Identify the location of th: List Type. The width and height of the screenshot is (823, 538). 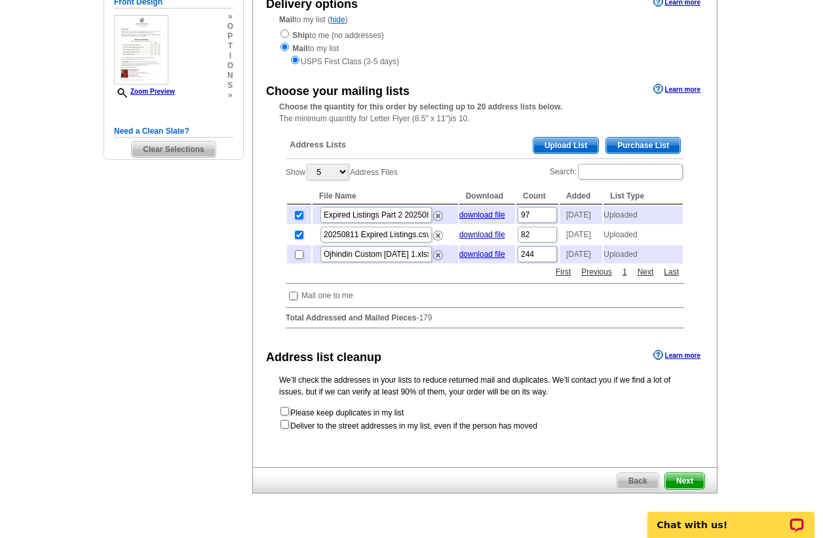
(643, 196).